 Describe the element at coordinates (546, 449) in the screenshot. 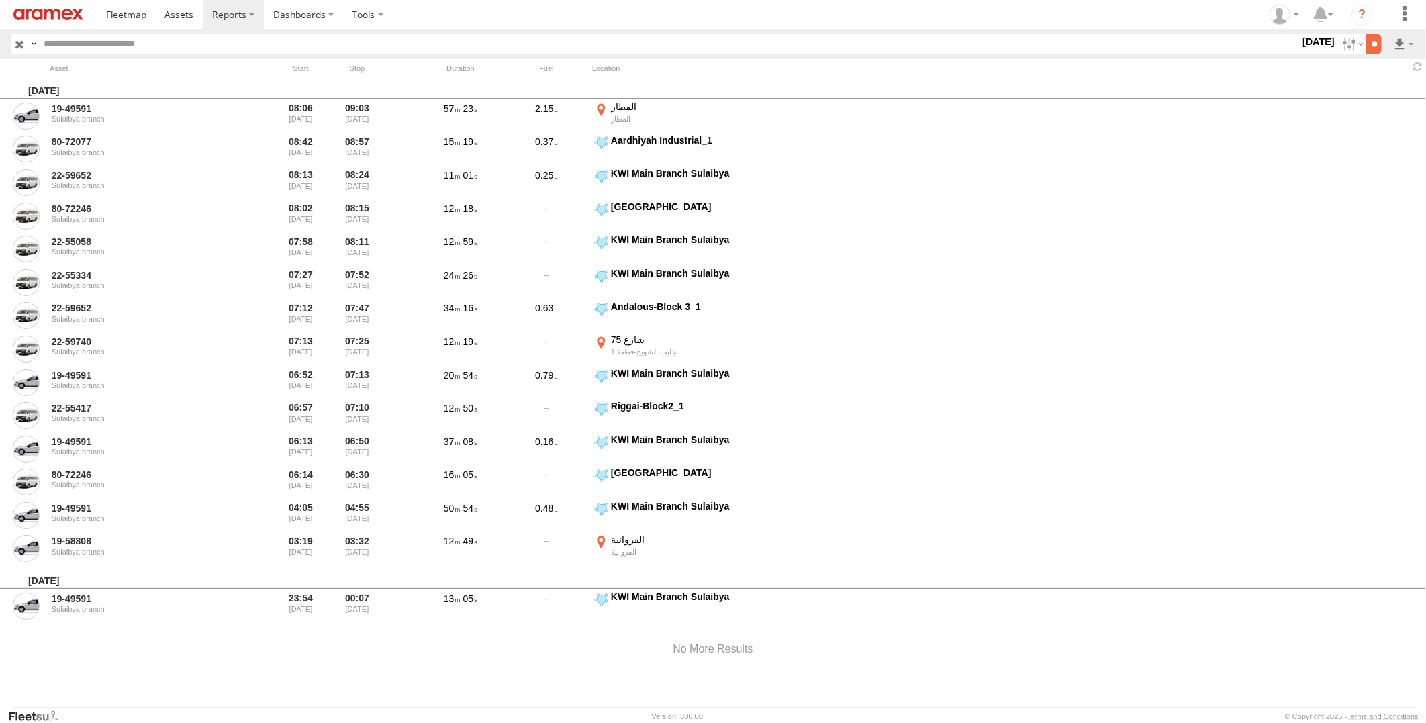

I see `div: 0.16` at that location.